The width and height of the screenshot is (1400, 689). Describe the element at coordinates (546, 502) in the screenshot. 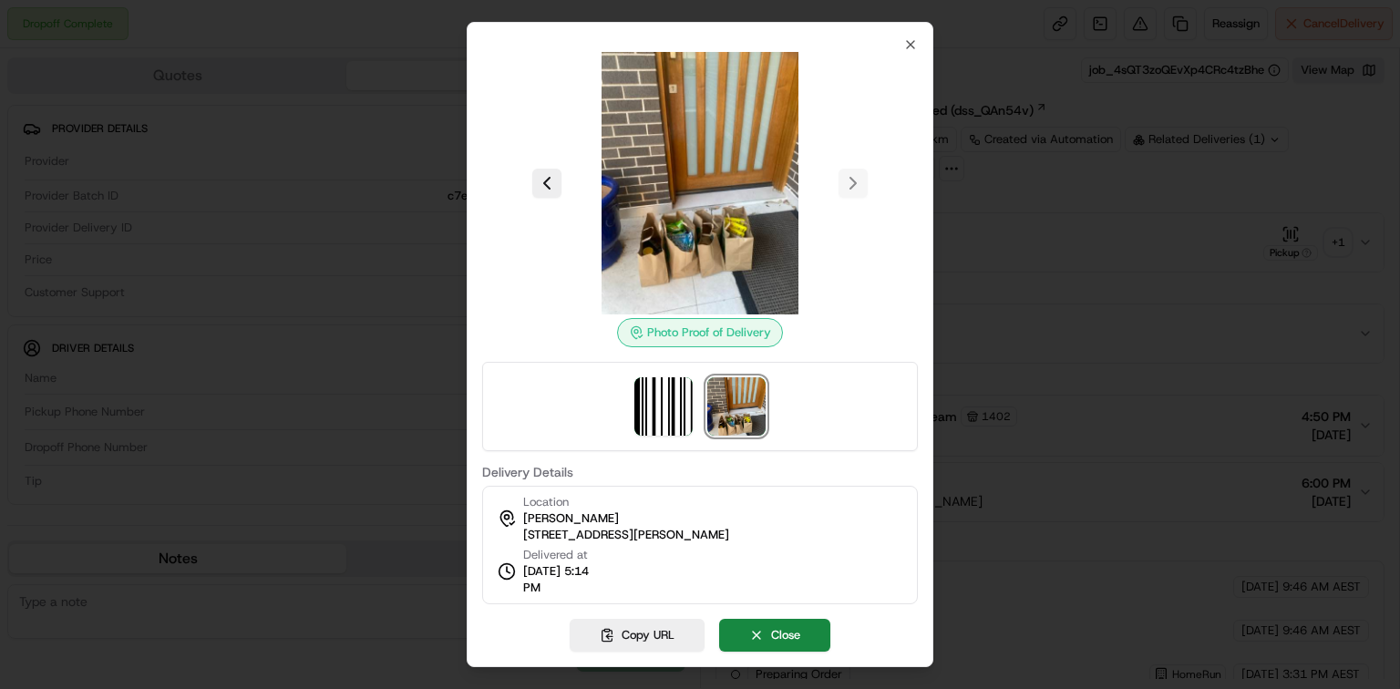

I see `span: Location` at that location.